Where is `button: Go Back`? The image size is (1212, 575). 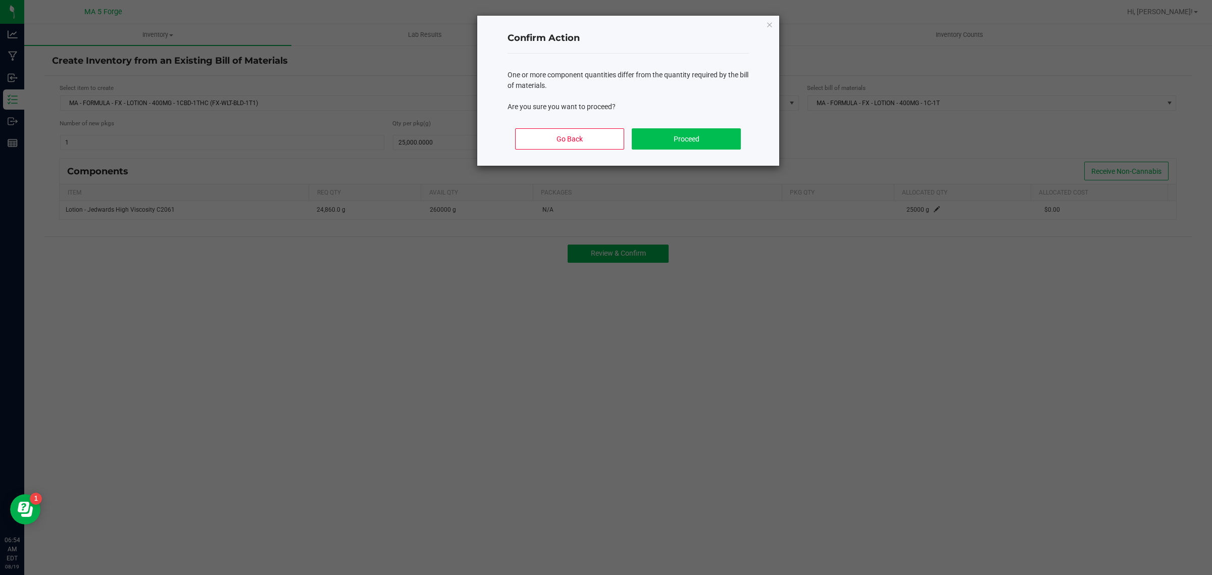
button: Go Back is located at coordinates (569, 139).